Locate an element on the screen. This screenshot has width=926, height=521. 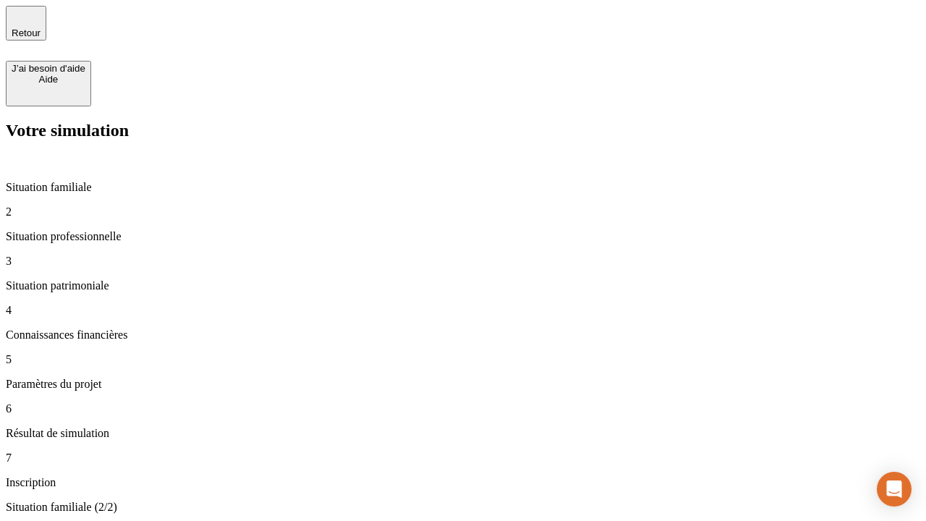
p: Situation professionnelle is located at coordinates (463, 237).